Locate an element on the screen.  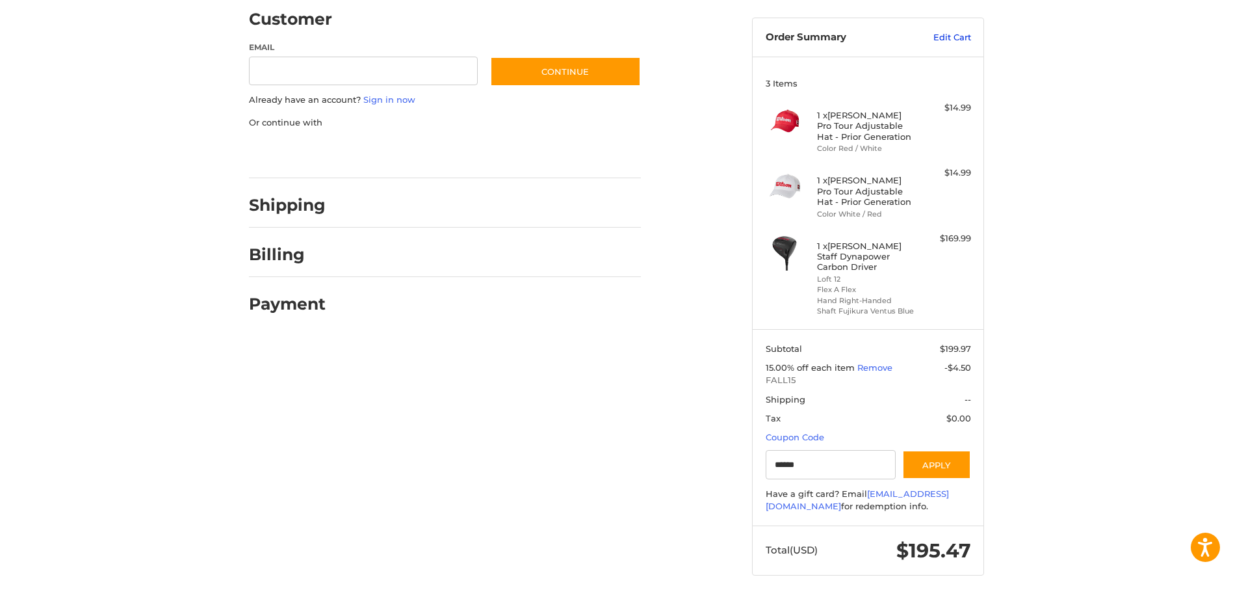
div: Have a gift card? Email for redemption info. is located at coordinates (868, 500).